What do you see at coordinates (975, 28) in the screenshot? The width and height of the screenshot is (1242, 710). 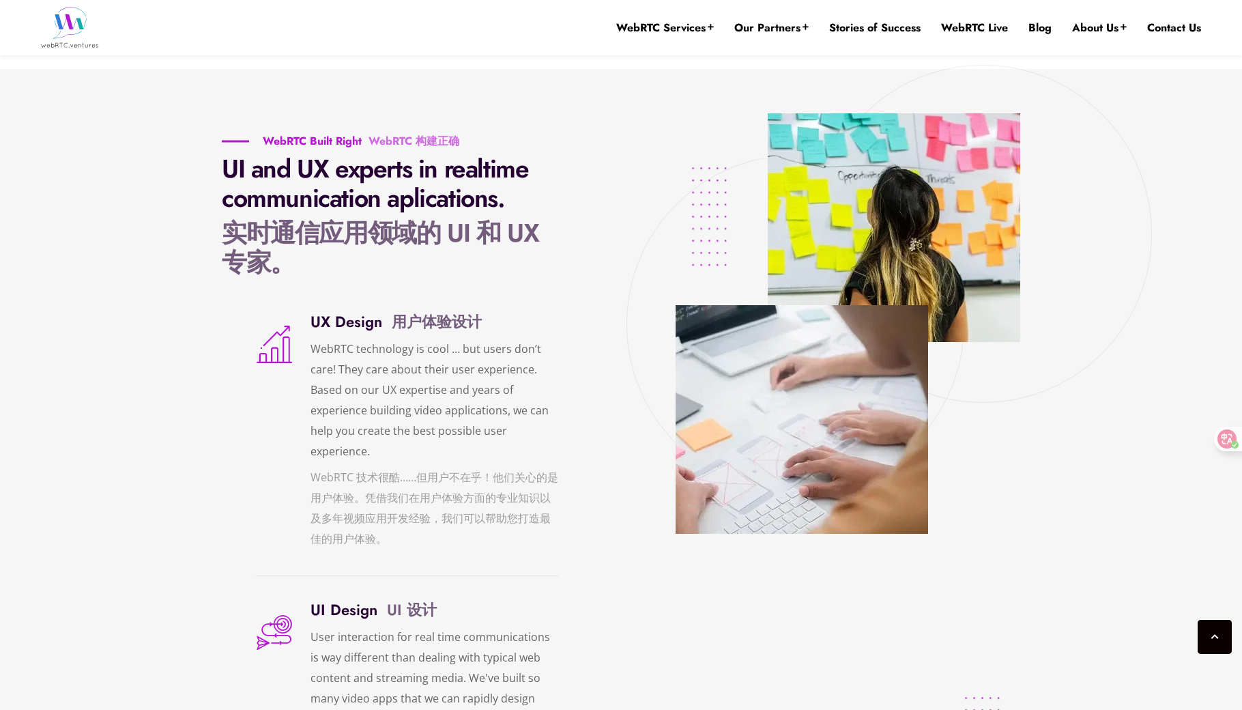 I see `a: WebRTC Live` at bounding box center [975, 28].